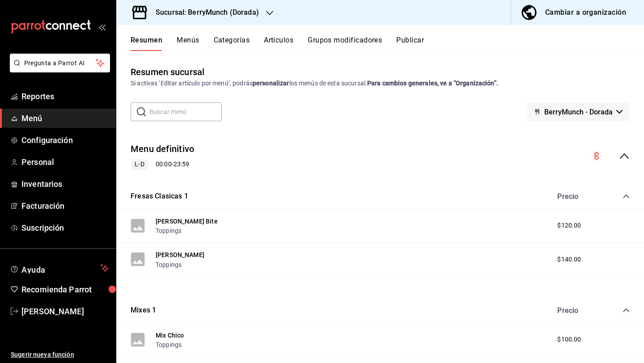 This screenshot has width=644, height=363. Describe the element at coordinates (387, 43) in the screenshot. I see `div: navigation tabs` at that location.